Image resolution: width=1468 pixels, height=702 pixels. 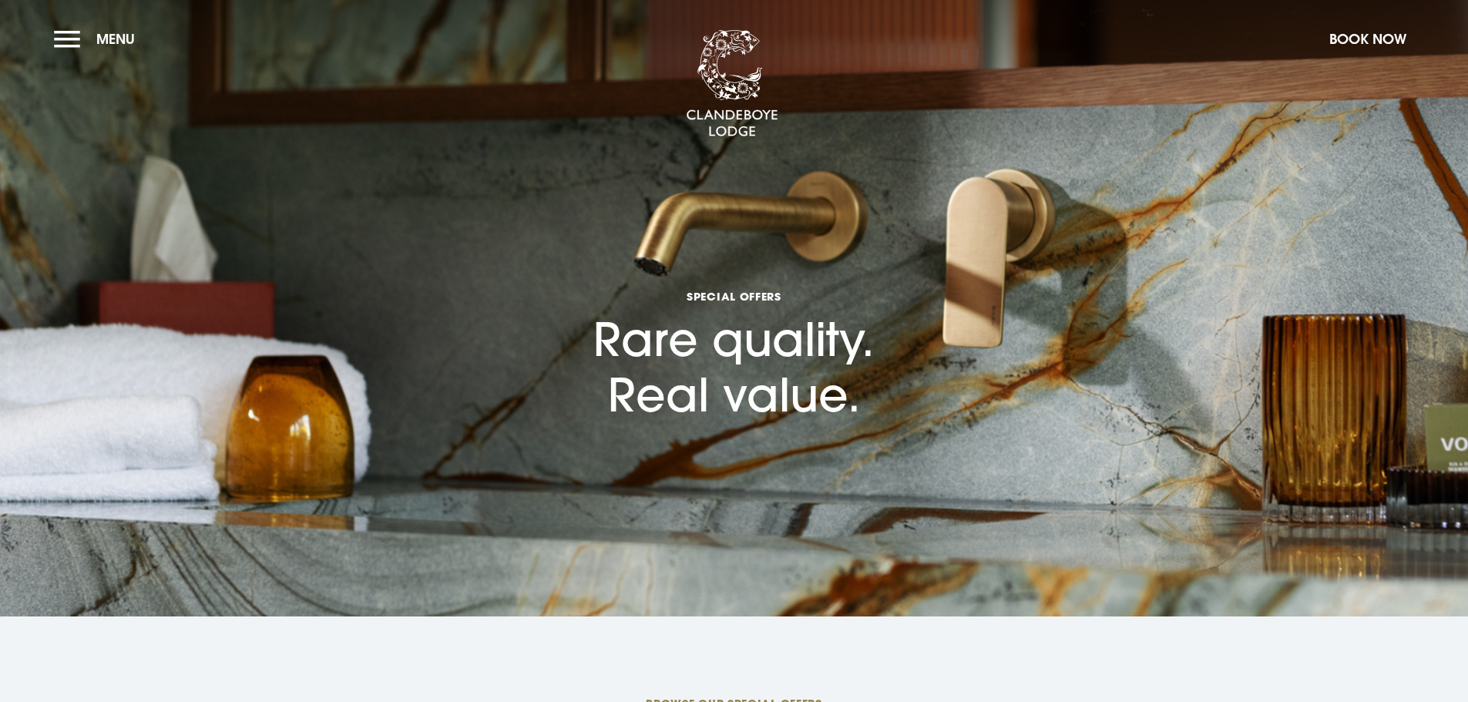 What do you see at coordinates (1368, 39) in the screenshot?
I see `button: Book Now` at bounding box center [1368, 39].